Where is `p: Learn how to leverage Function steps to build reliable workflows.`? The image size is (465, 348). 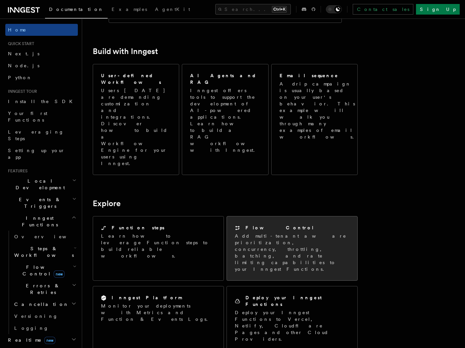
p: Learn how to leverage Function steps to build reliable workflows. is located at coordinates (158, 246).